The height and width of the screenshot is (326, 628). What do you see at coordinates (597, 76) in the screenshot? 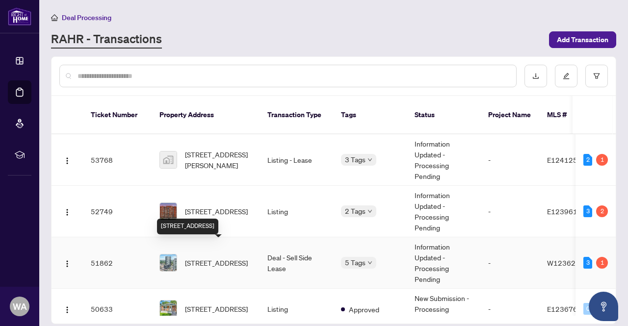
I see `button: filter` at bounding box center [597, 76].